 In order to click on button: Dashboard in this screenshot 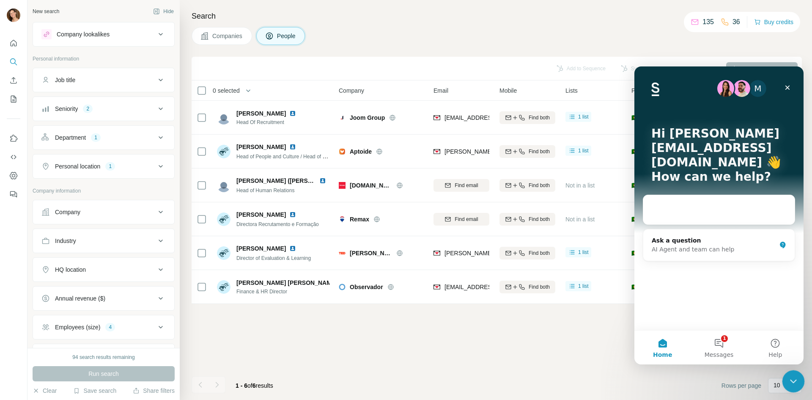, I will do `click(14, 176)`.